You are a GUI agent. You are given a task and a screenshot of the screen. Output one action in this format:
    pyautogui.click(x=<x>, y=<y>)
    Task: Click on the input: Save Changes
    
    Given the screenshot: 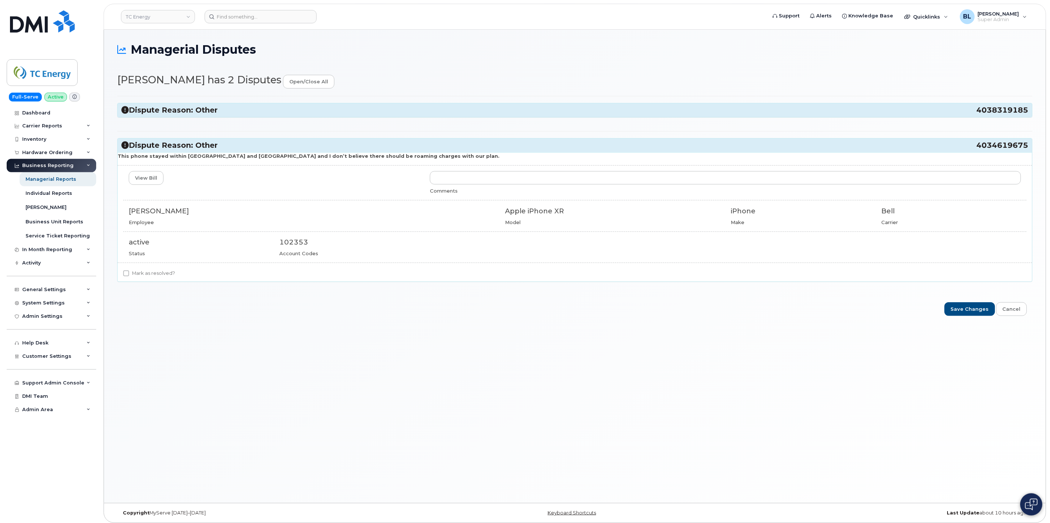 What is the action you would take?
    pyautogui.click(x=970, y=309)
    